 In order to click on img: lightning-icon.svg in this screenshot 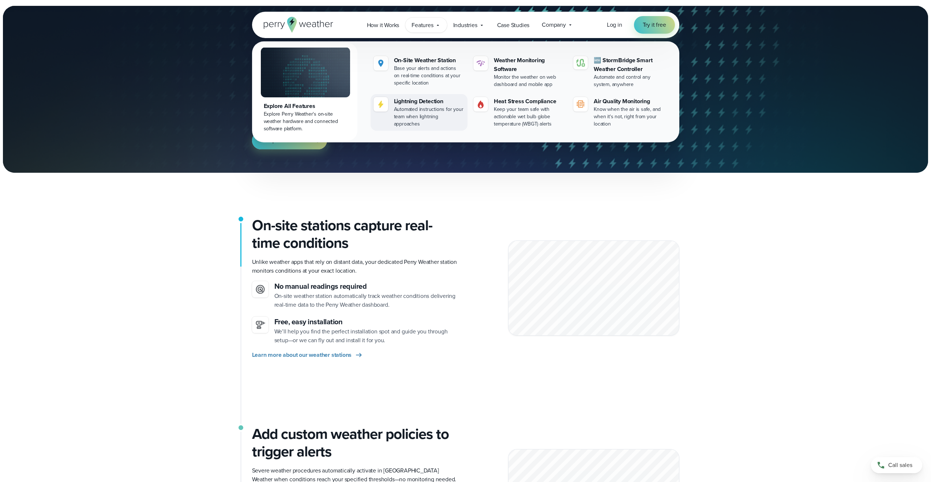, I will do `click(381, 104)`.